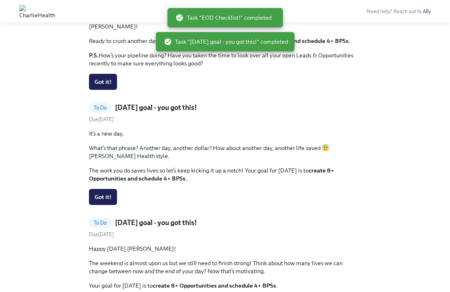 This screenshot has height=292, width=450. What do you see at coordinates (224, 18) in the screenshot?
I see `span: Task "EOD Checklist!" completed` at bounding box center [224, 18].